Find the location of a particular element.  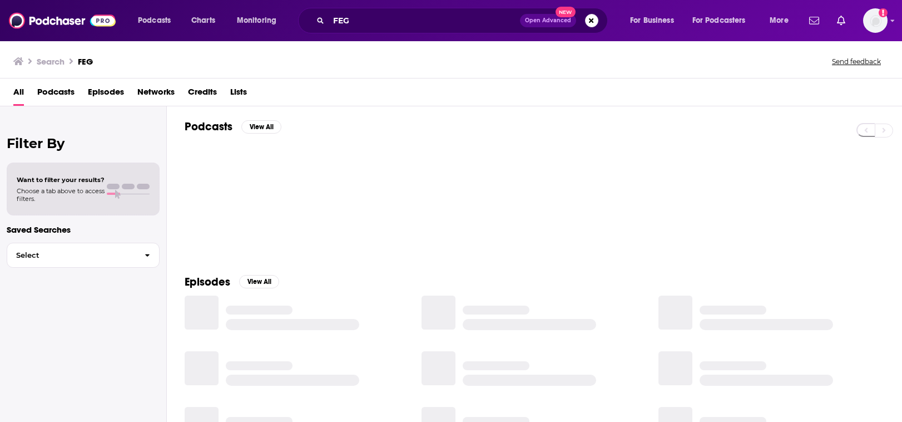

svg: Add a profile image is located at coordinates (883, 13).